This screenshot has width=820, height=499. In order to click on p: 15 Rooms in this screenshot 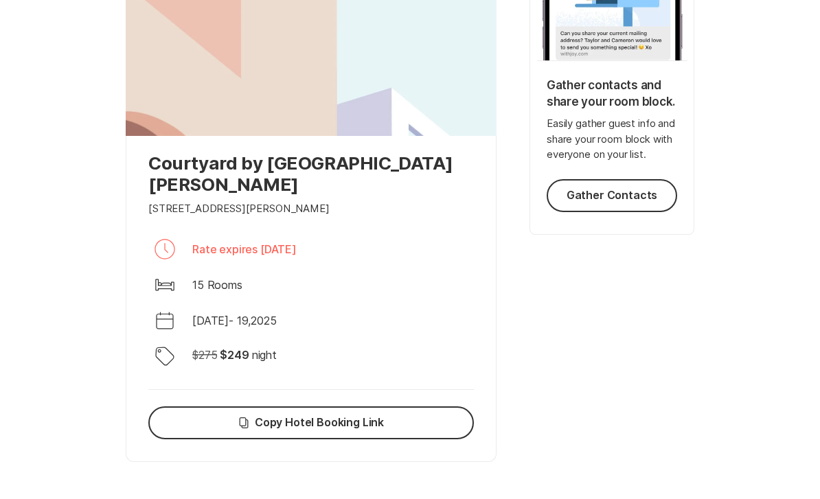, I will do `click(217, 285)`.